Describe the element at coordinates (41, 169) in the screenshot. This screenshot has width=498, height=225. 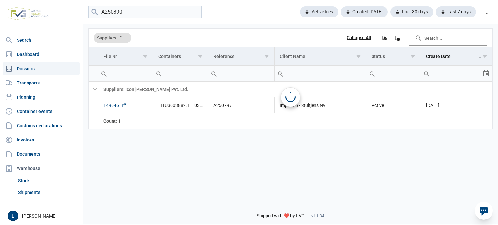
I see `div: Warehouse` at that location.